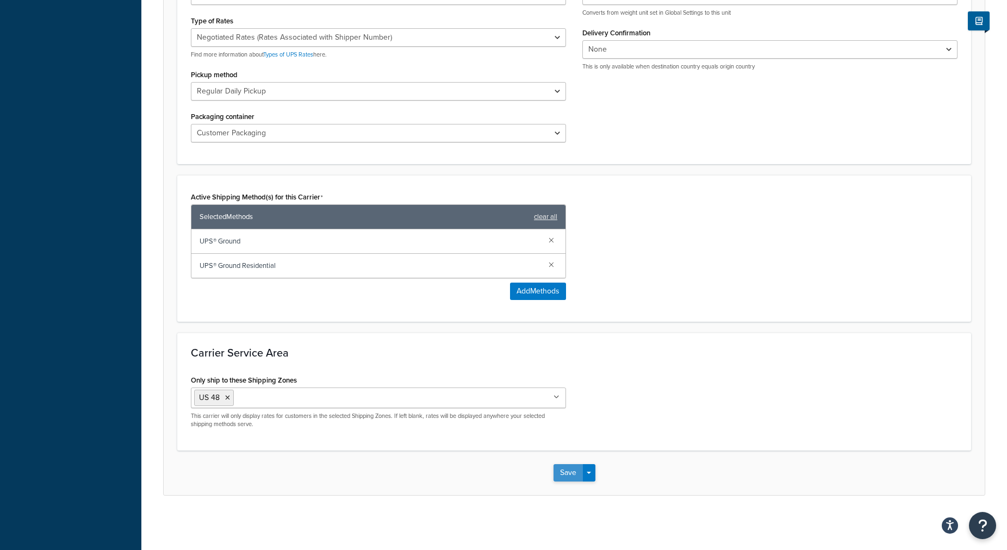  Describe the element at coordinates (257, 197) in the screenshot. I see `label: Active Shipping Method(s) for this Carrier` at that location.